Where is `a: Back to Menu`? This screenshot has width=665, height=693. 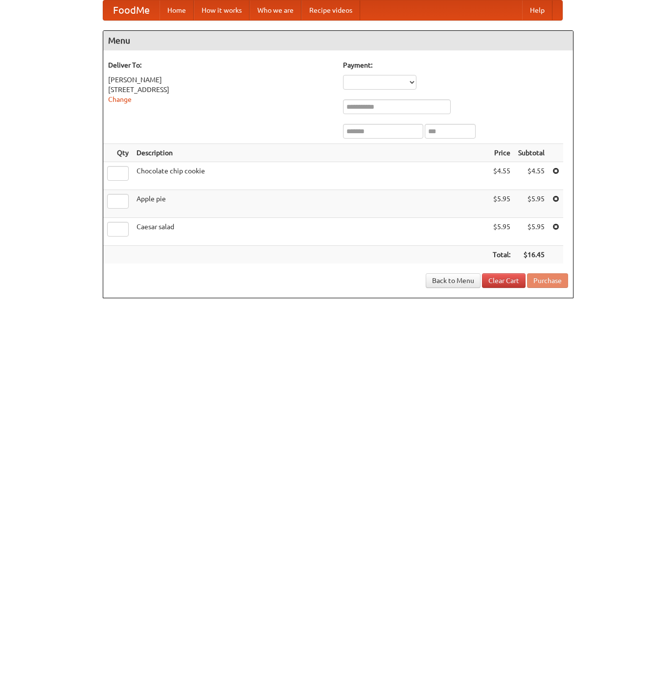
a: Back to Menu is located at coordinates (453, 280).